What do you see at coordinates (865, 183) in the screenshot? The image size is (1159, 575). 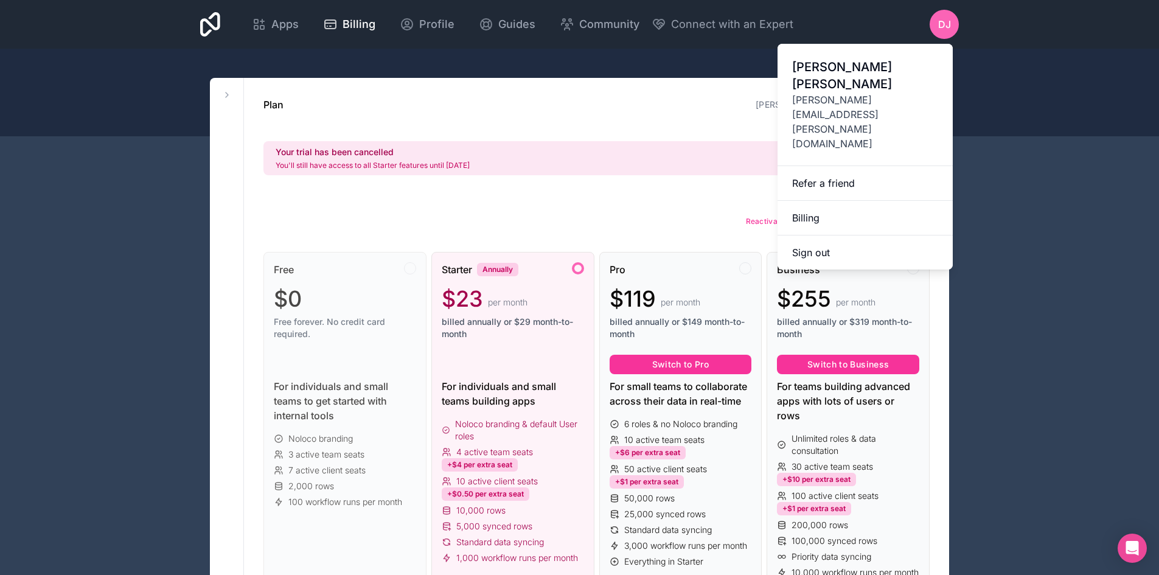 I see `a: Refer a friend` at bounding box center [865, 183].